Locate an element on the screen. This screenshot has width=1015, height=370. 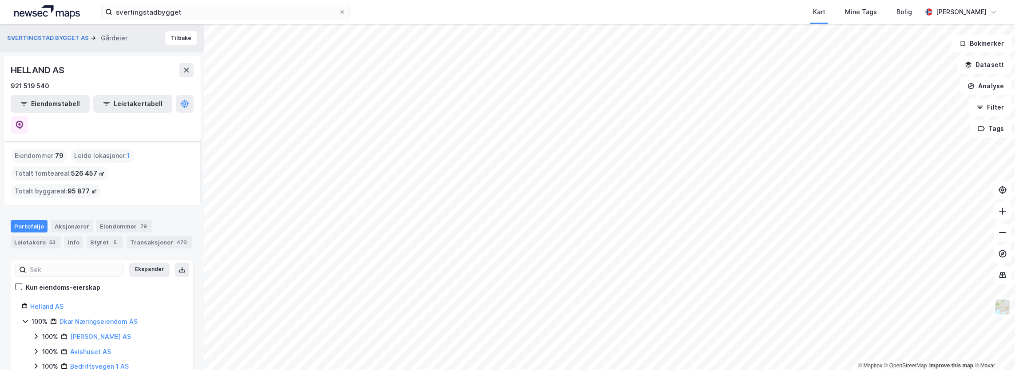
div: Leide lokasjoner : is located at coordinates (102, 156).